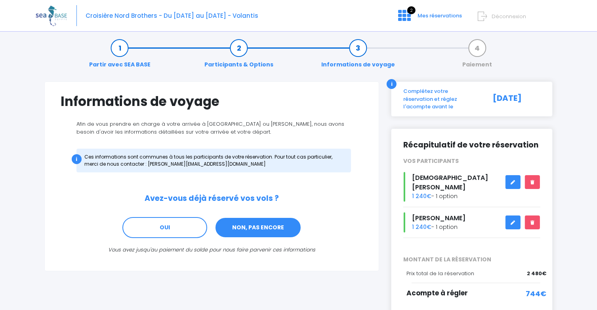 The height and width of the screenshot is (310, 597). I want to click on div: Ces informations sont communes à tous les participants de votre réservation. Pour tout cas partic..., so click(213, 161).